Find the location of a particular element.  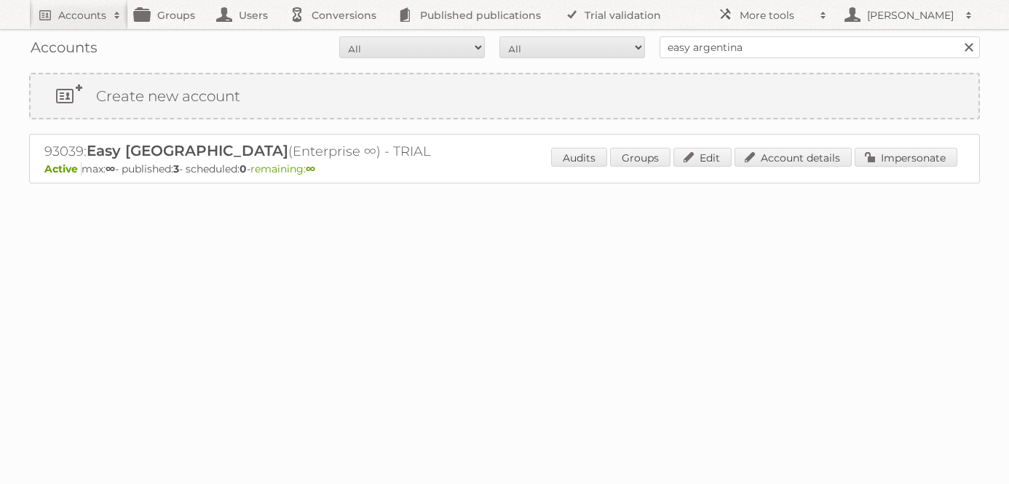

a: Account details is located at coordinates (793, 157).